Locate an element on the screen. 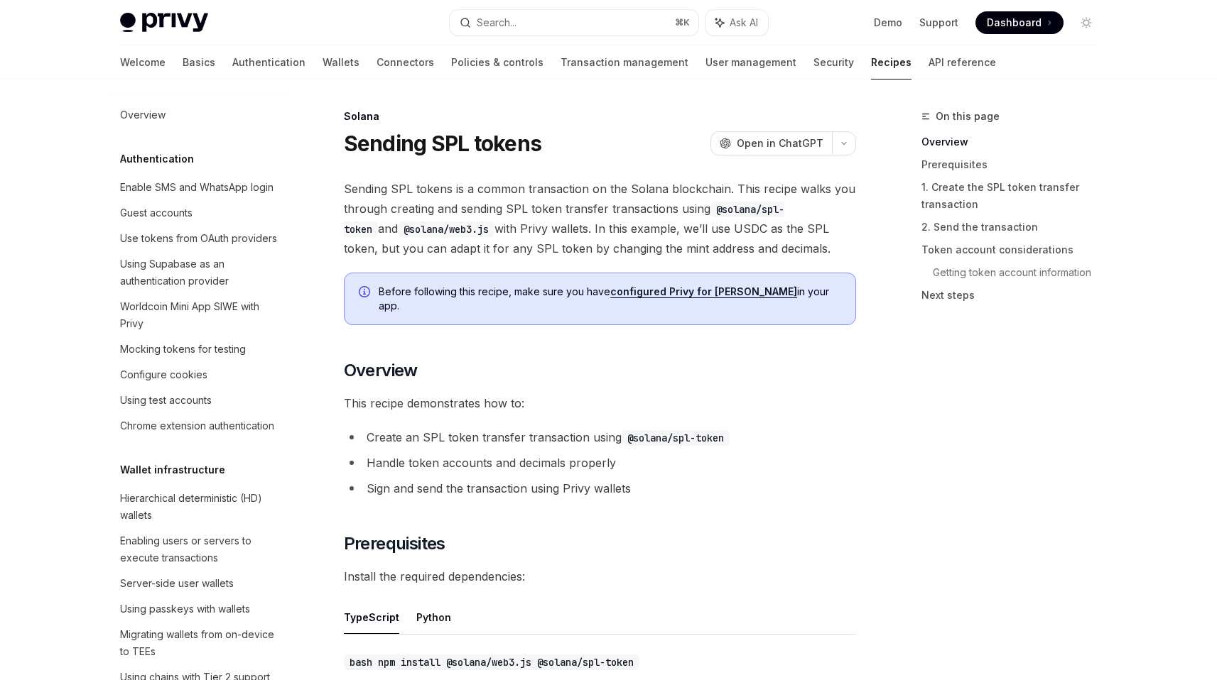 The width and height of the screenshot is (1217, 680). li: Sign and send the transaction using Privy wallets is located at coordinates (599, 489).